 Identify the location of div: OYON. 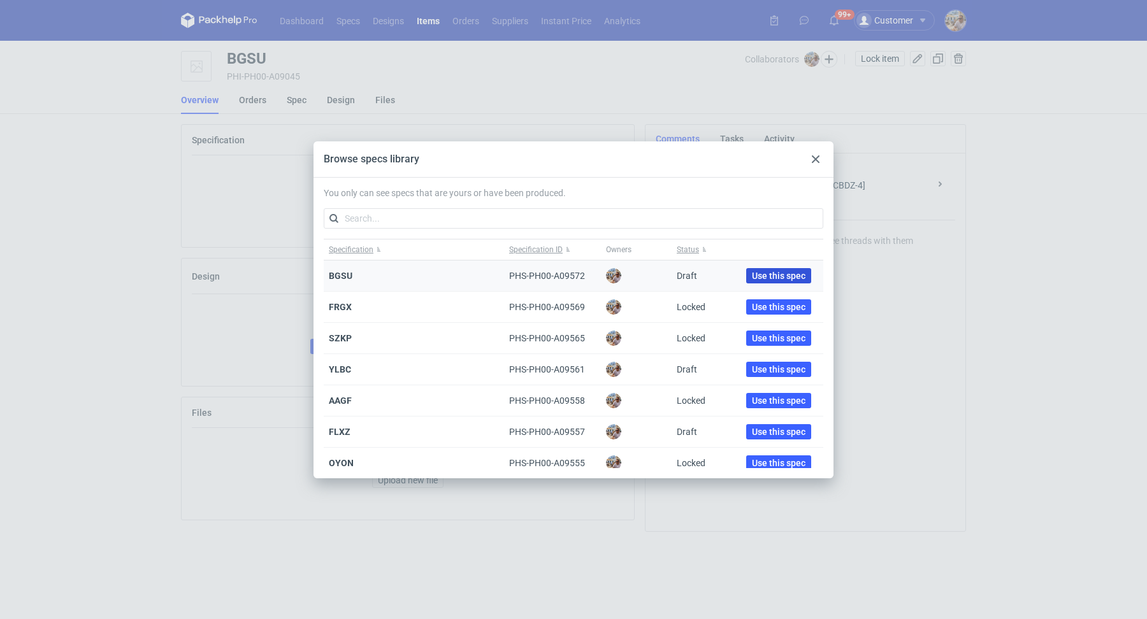
(413, 463).